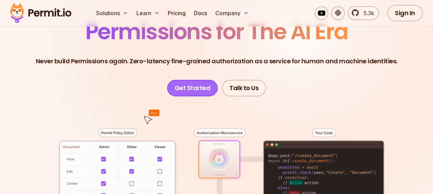  What do you see at coordinates (232, 13) in the screenshot?
I see `button: Company` at bounding box center [232, 13].